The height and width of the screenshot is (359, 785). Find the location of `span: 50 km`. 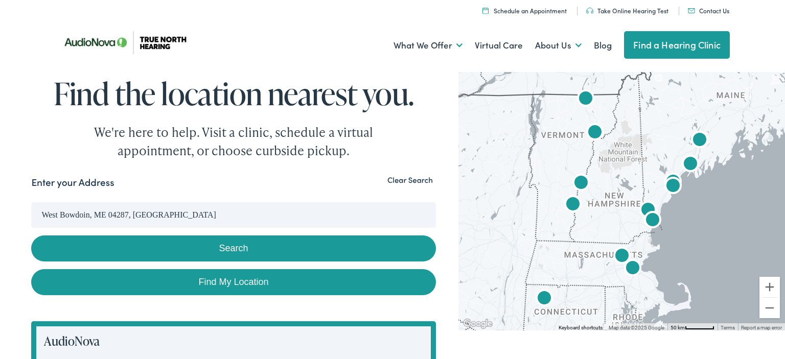

span: 50 km is located at coordinates (677, 327).